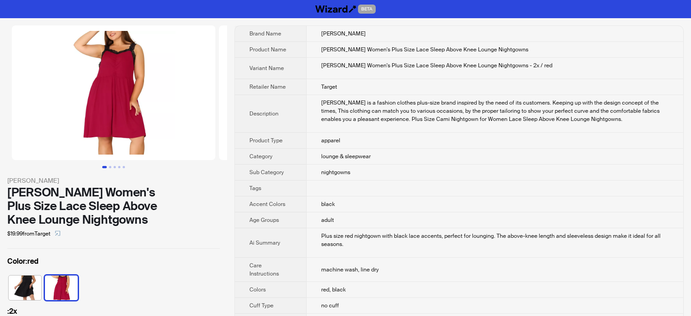  What do you see at coordinates (115, 167) in the screenshot?
I see `button: Go to slide 3` at bounding box center [115, 167].